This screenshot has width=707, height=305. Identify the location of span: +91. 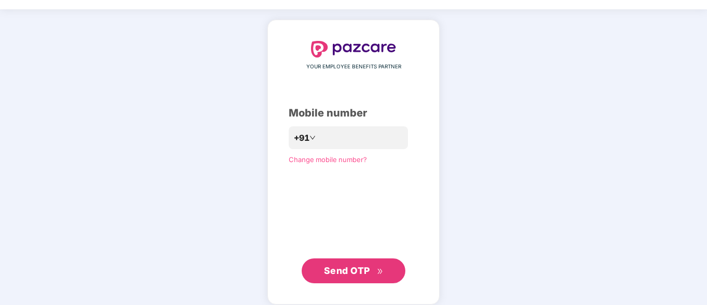
(302, 138).